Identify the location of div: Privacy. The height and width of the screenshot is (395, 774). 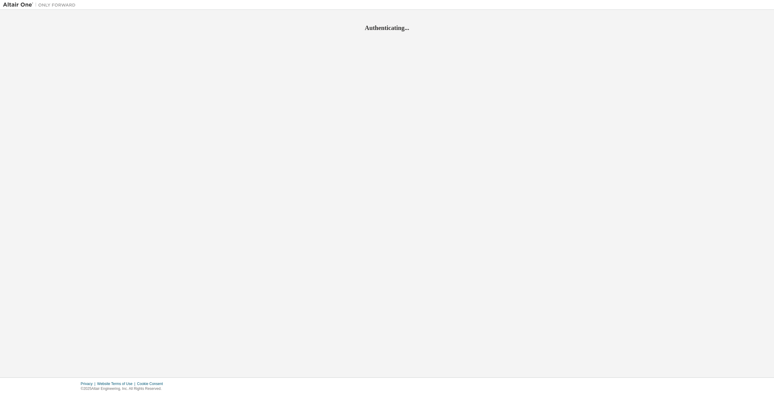
(89, 383).